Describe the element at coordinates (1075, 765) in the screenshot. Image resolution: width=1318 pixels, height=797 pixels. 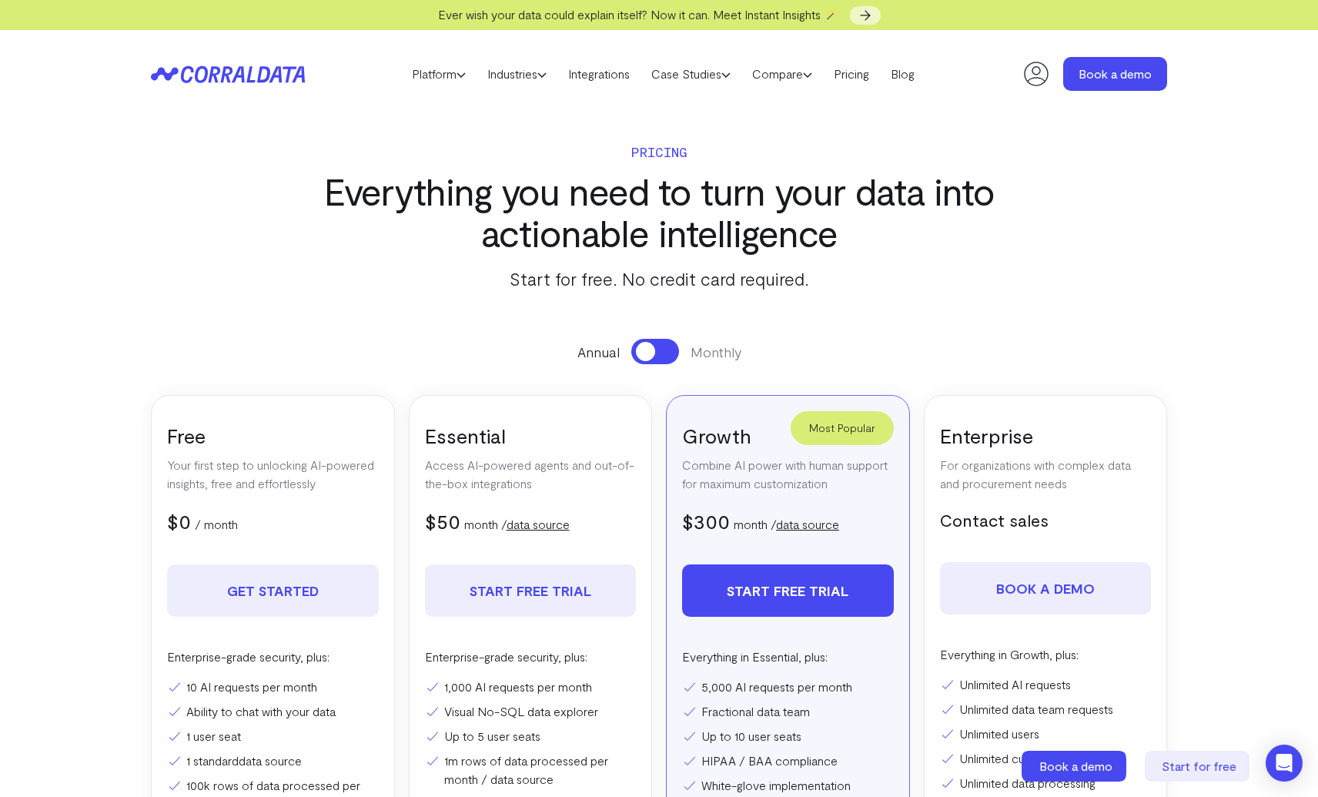
I see `span: Book a demo` at that location.